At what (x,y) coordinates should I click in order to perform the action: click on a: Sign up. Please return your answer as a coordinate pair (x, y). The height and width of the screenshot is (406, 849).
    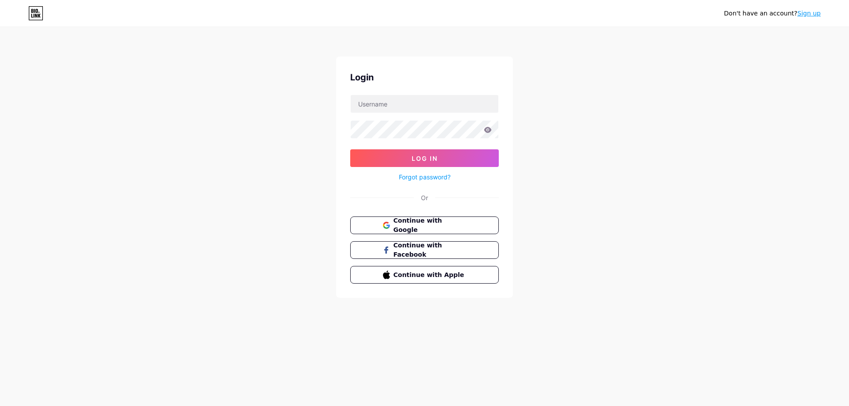
    Looking at the image, I should click on (808, 13).